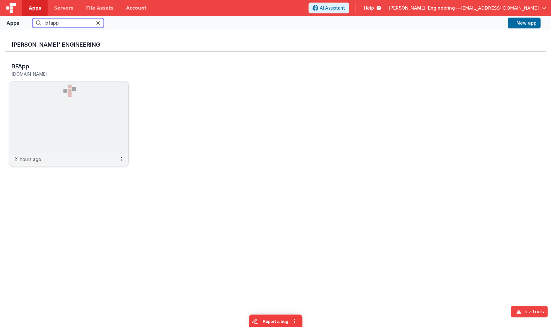  What do you see at coordinates (28, 159) in the screenshot?
I see `p: 21 hours ago` at bounding box center [28, 159].